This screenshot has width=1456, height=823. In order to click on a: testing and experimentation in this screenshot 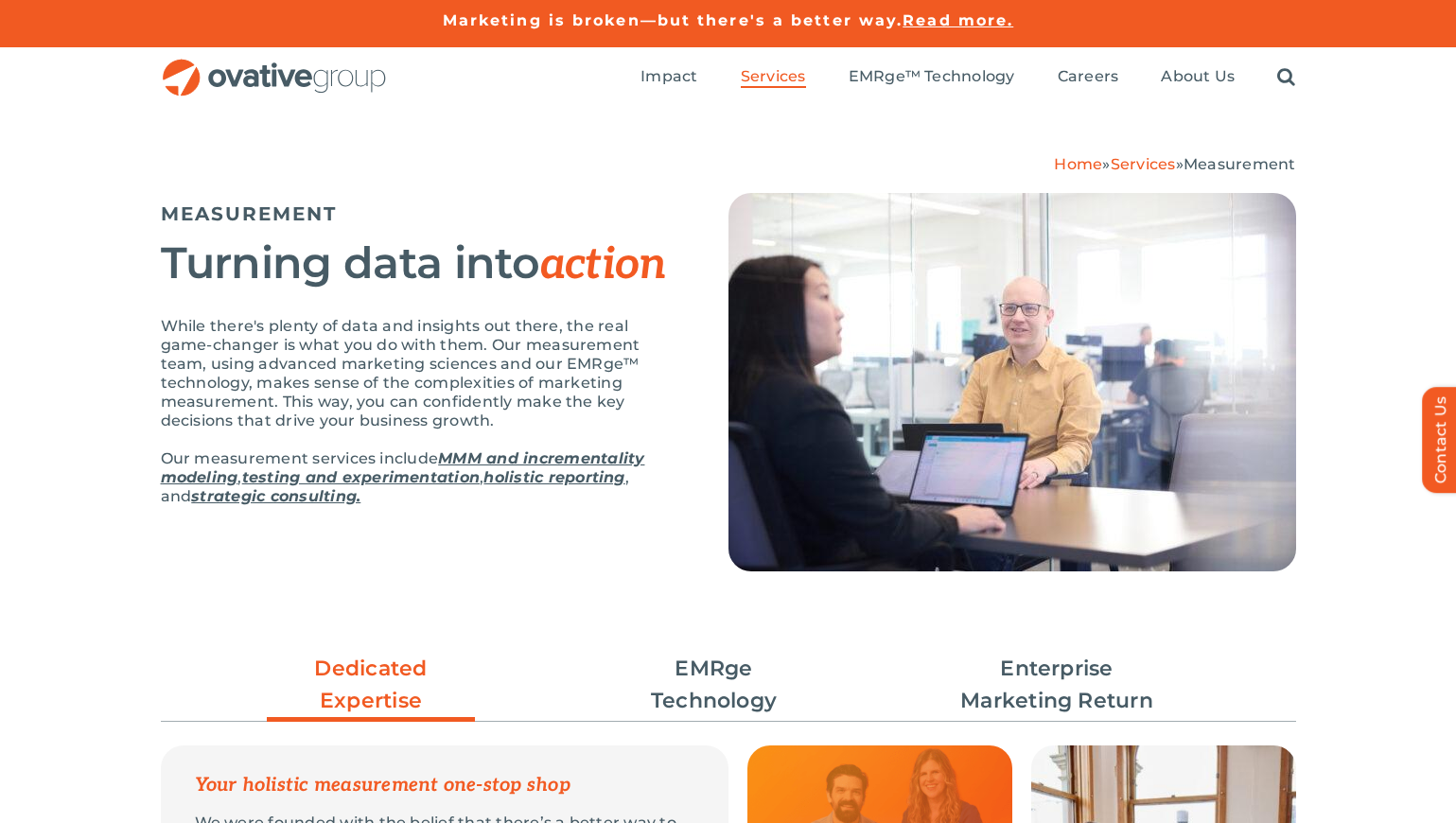, I will do `click(361, 477)`.